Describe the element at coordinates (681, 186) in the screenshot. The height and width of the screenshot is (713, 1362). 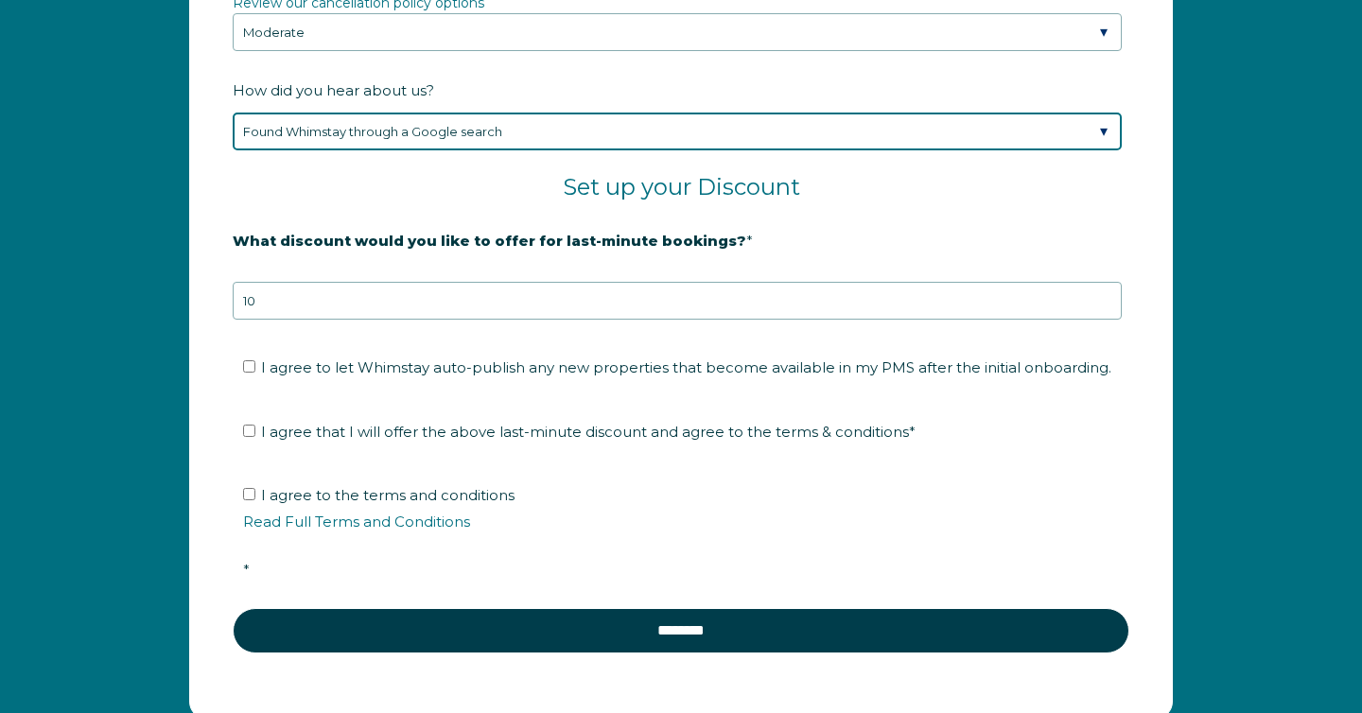
I see `span: Set up your Discount` at that location.